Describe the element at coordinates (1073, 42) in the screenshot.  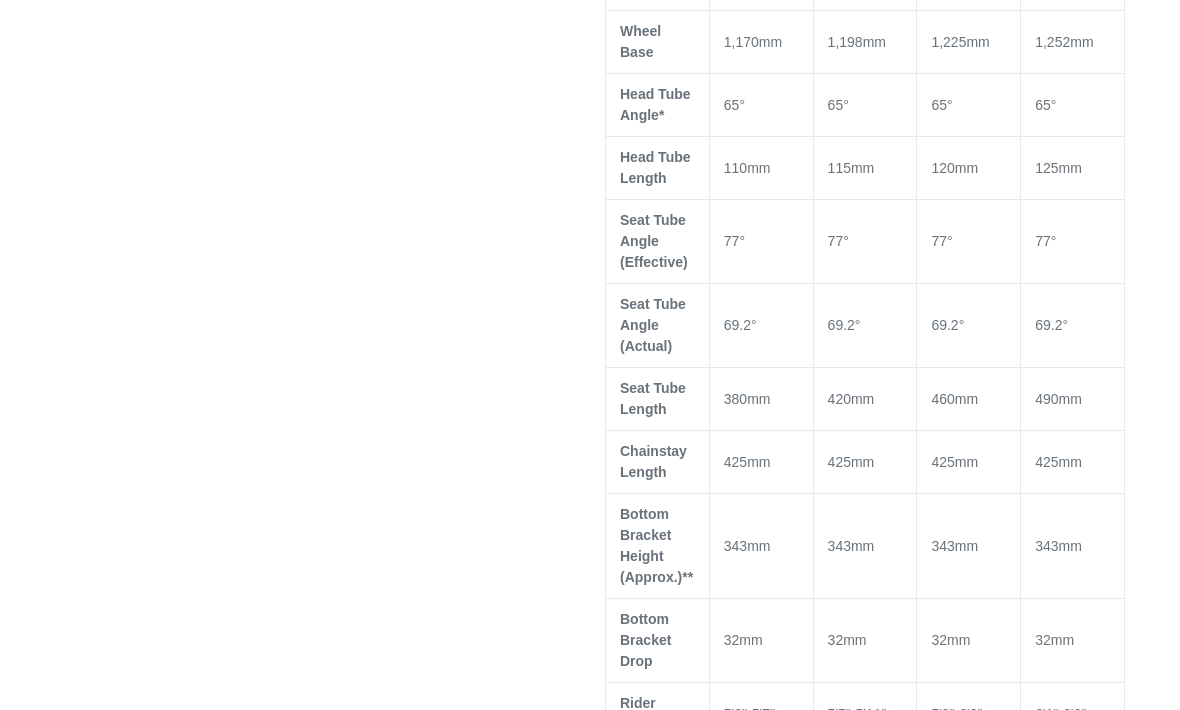
I see `td: 1,252mm` at that location.